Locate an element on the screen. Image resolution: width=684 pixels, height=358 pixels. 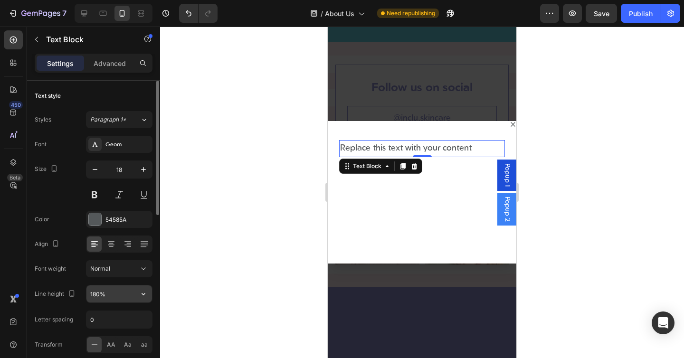
div: Replace this text with your content is located at coordinates (94, 122).